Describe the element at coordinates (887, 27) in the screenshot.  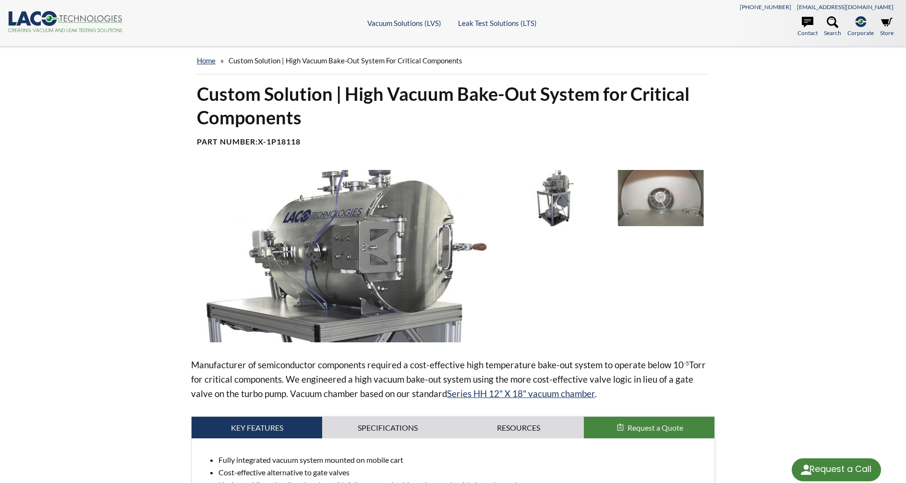
I see `a: Store` at that location.